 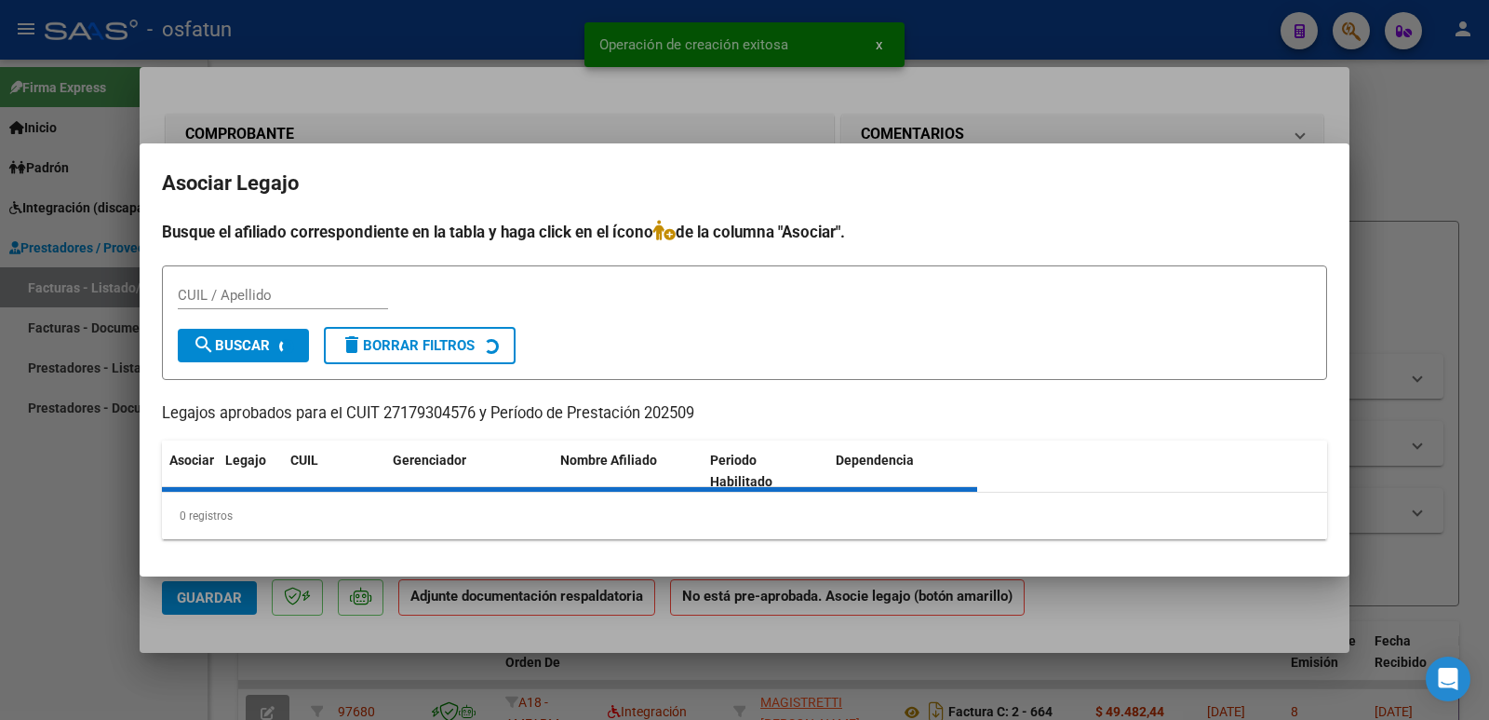 I want to click on datatable-header-cell: Gerenciador, so click(x=469, y=471).